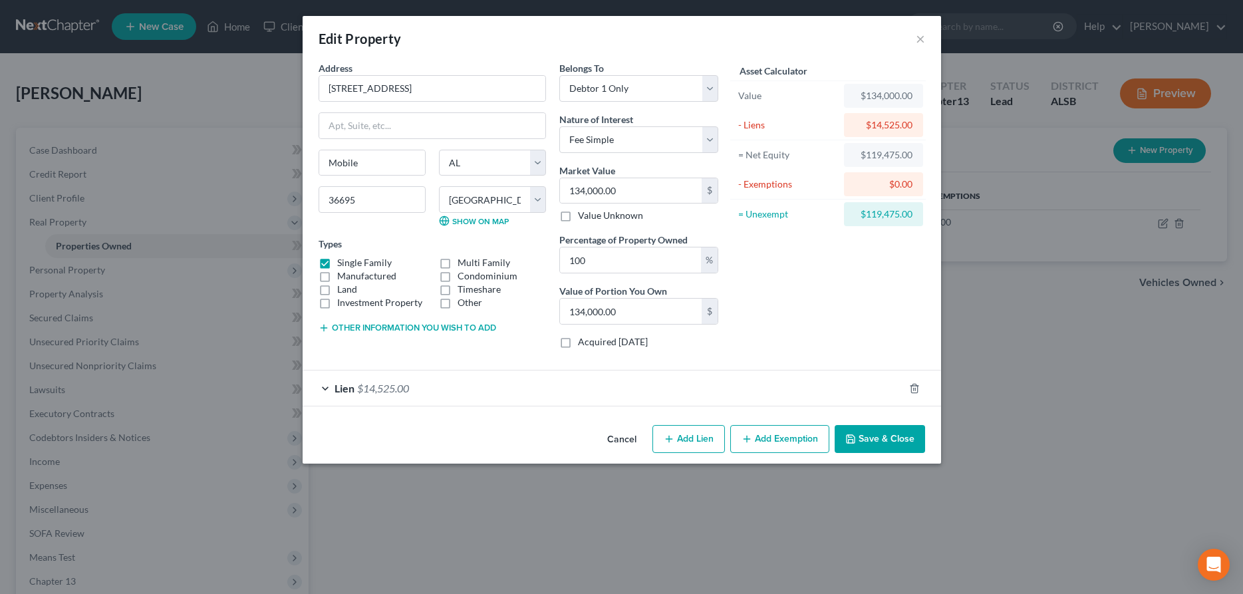  Describe the element at coordinates (779, 439) in the screenshot. I see `button: Add Exemption` at that location.